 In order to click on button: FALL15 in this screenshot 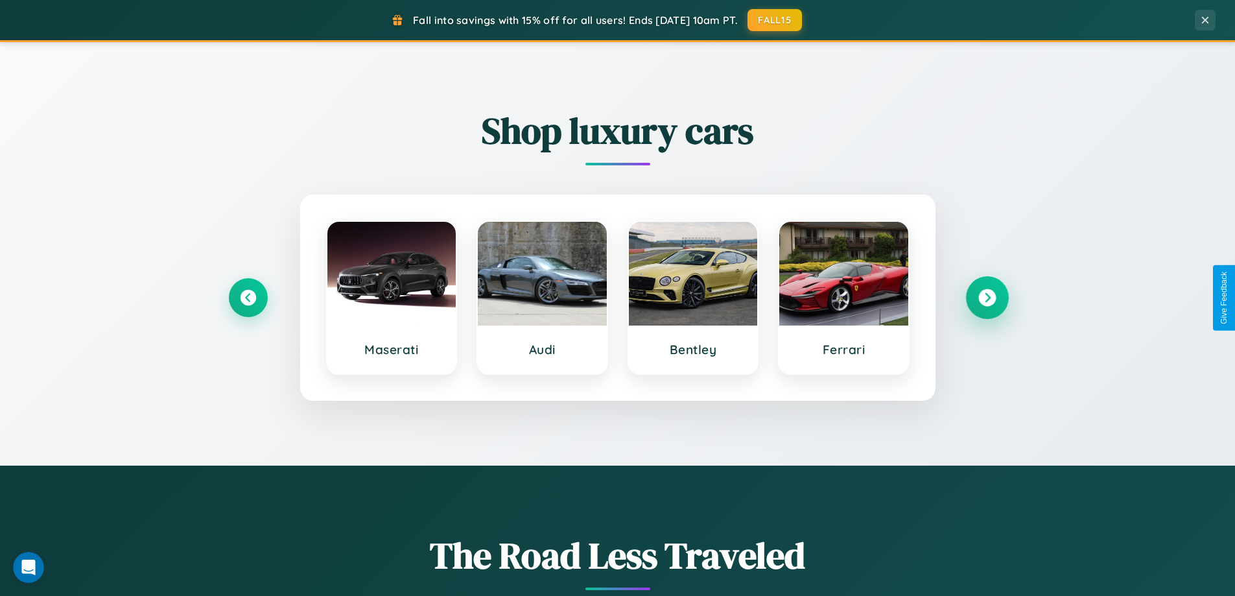, I will do `click(775, 20)`.